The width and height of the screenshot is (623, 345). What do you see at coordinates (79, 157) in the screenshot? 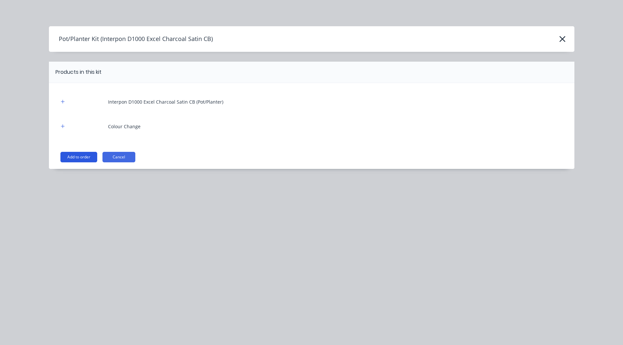
I see `button: Add to order` at bounding box center [79, 157].